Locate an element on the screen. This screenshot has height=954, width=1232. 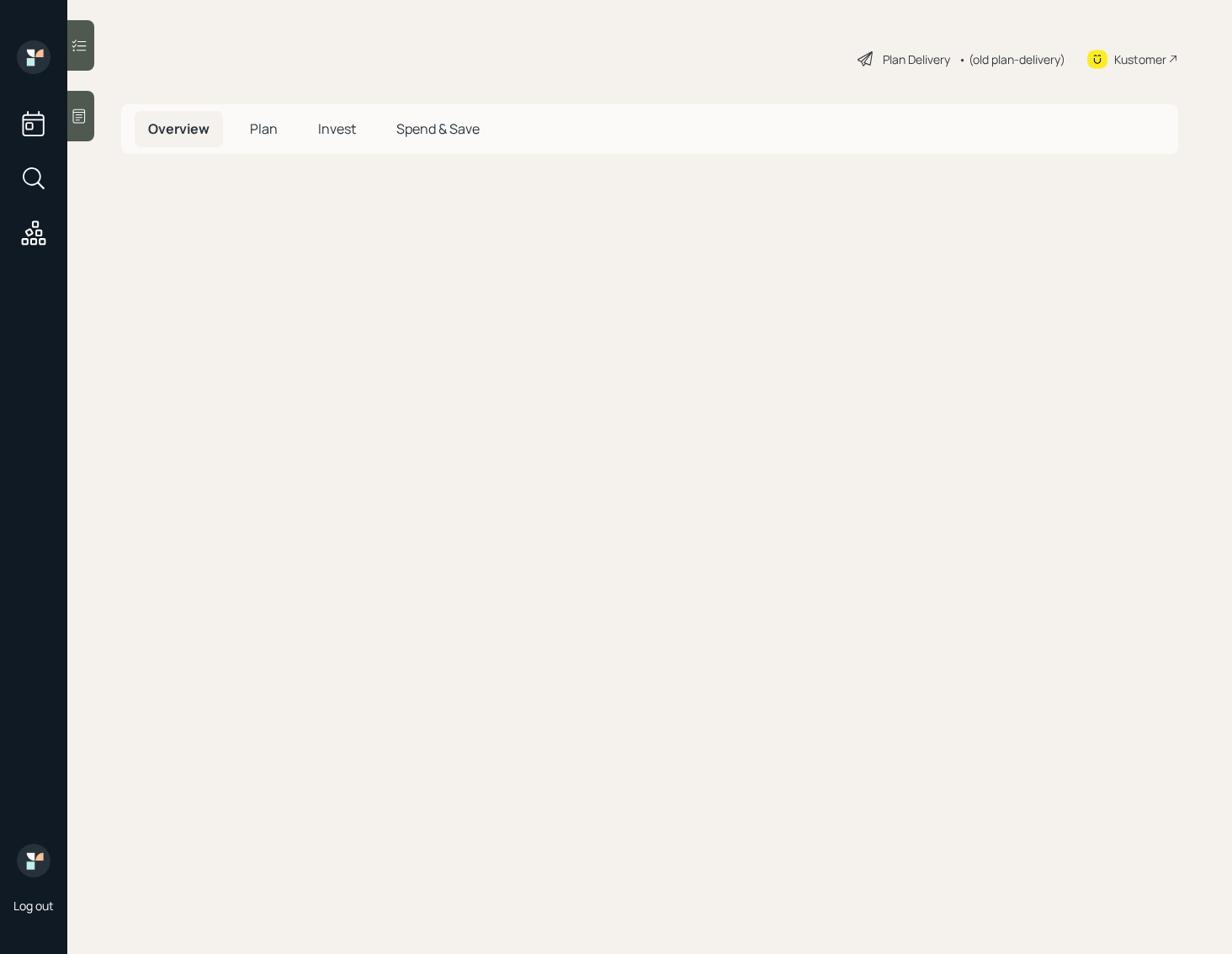
div: Plan Delivery is located at coordinates (916, 59).